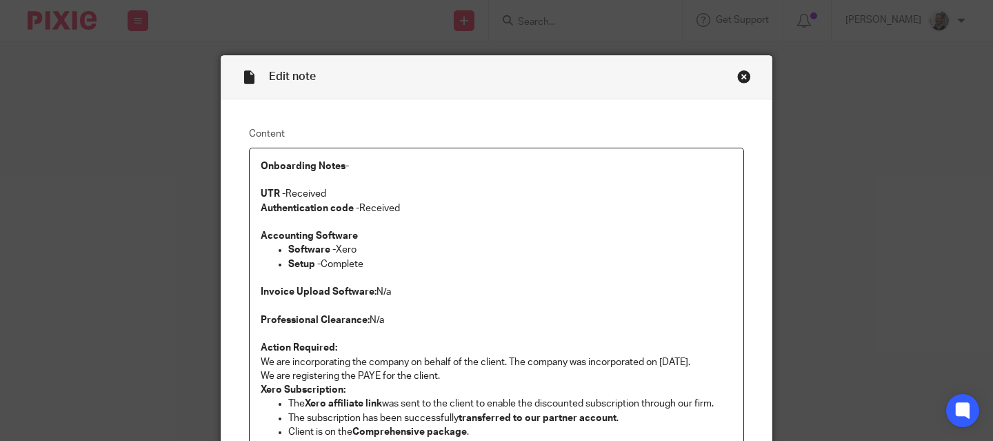  I want to click on p: Complete, so click(510, 264).